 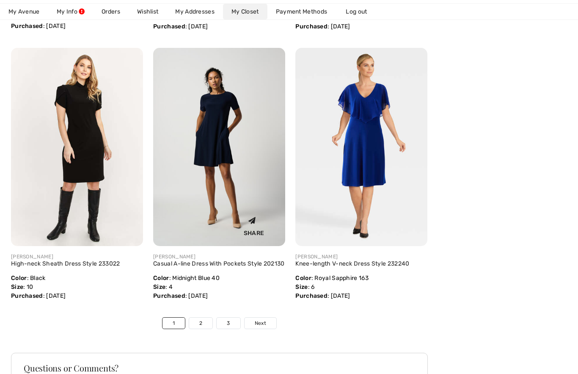 What do you see at coordinates (352, 263) in the screenshot?
I see `a: Knee-length V-neck Dress Style 232240` at bounding box center [352, 263].